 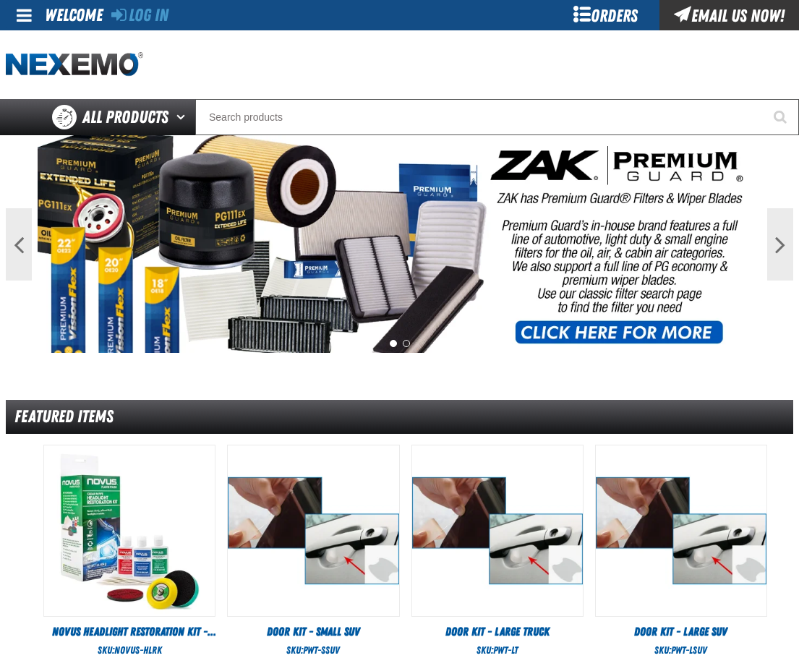 I want to click on button: Start Searching, so click(x=781, y=117).